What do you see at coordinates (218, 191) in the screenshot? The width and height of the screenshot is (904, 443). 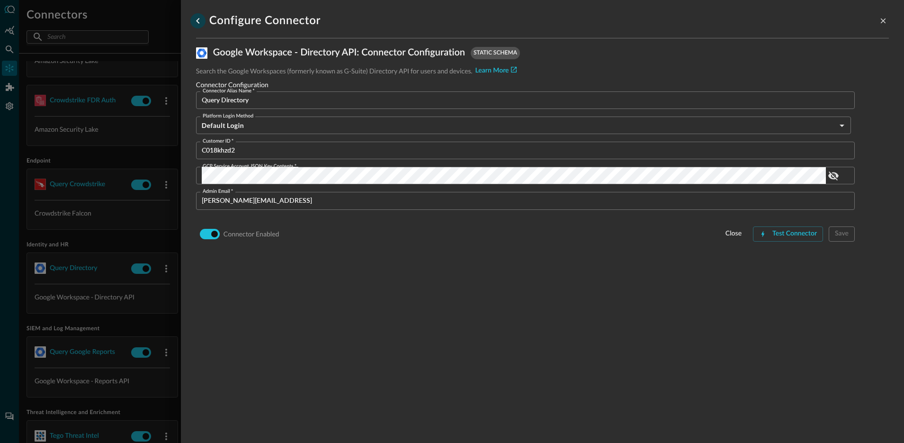 I see `label: Admin Email` at bounding box center [218, 191].